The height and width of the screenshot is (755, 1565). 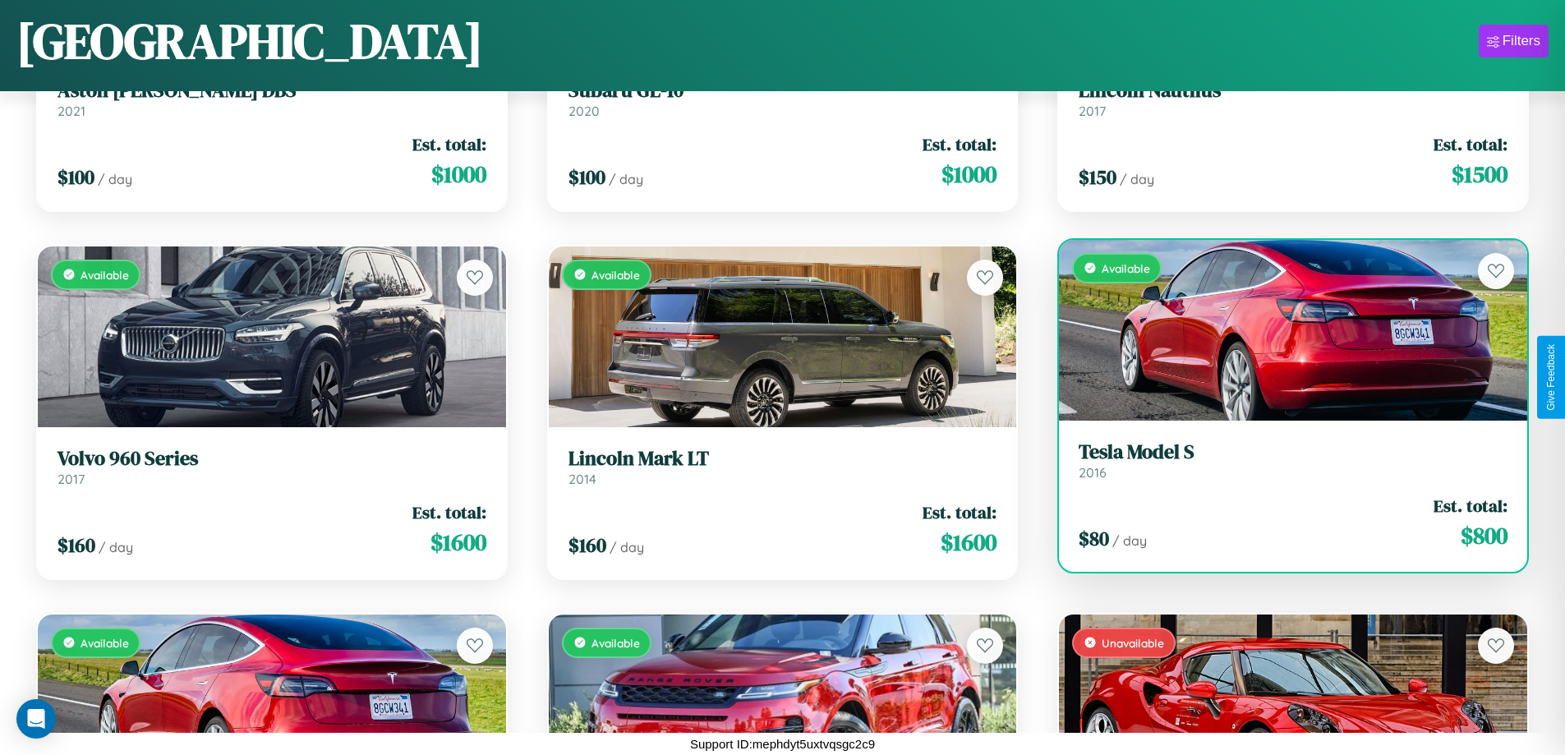 What do you see at coordinates (1293, 99) in the screenshot?
I see `a: Lincoln Nautilus2017` at bounding box center [1293, 99].